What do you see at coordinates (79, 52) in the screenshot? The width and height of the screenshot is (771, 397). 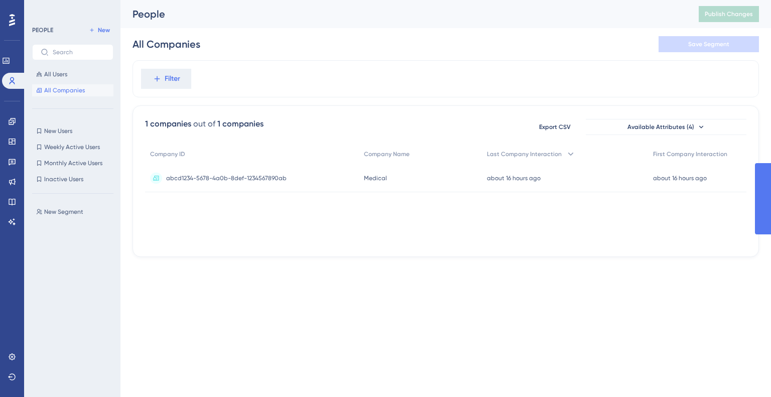 I see `input: Search` at bounding box center [79, 52].